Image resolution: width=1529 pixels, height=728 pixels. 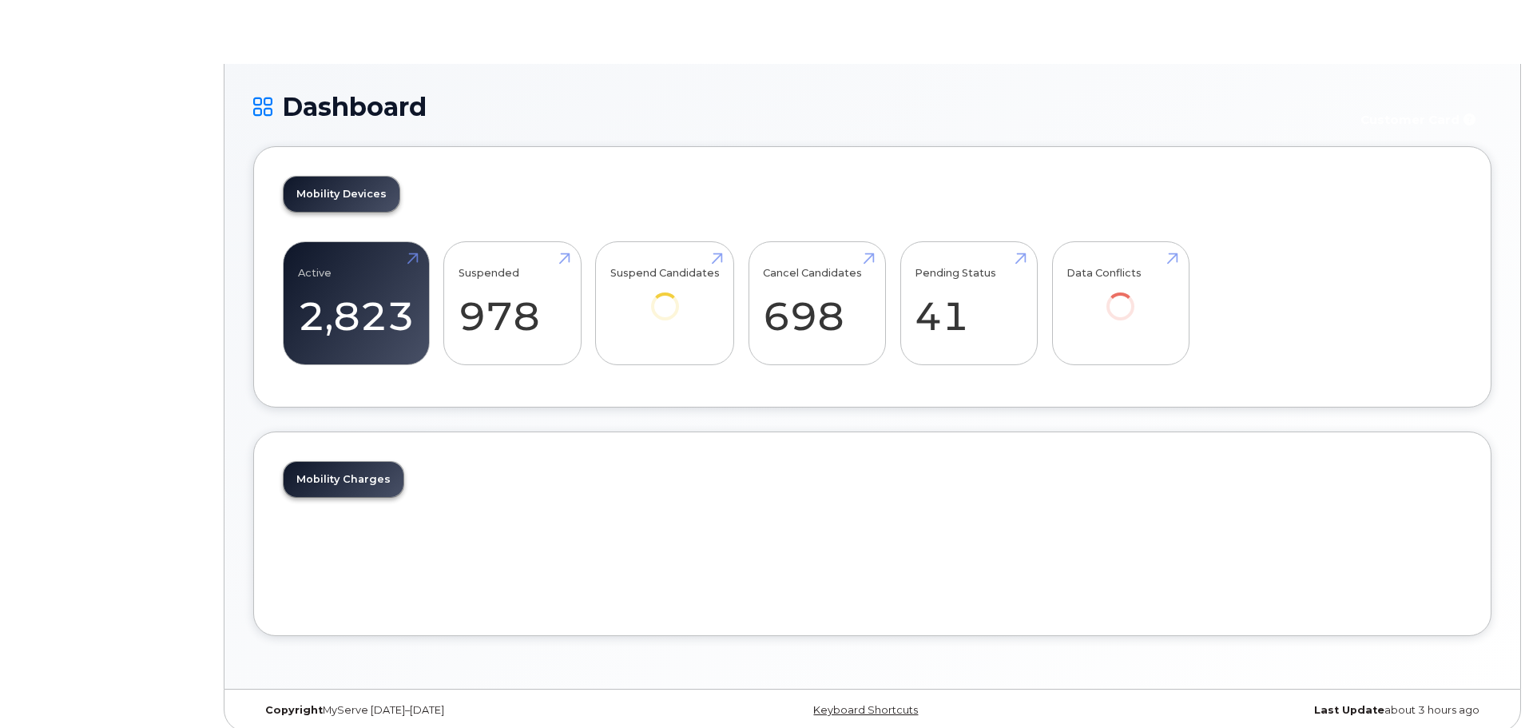 What do you see at coordinates (1420, 119) in the screenshot?
I see `button: Customer Card` at bounding box center [1420, 119].